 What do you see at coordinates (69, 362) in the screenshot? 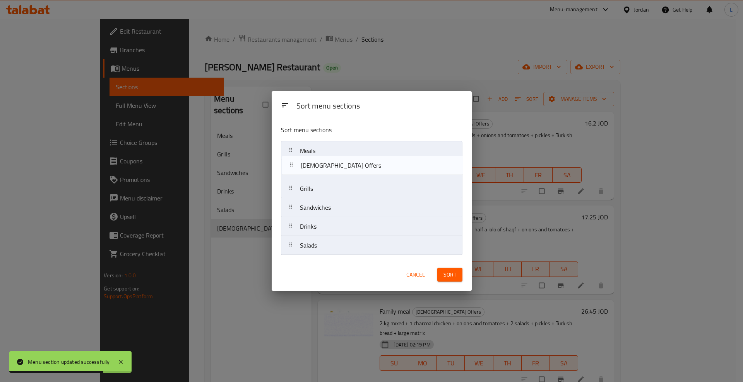
I see `div: Menu section updated successfully` at bounding box center [69, 362].